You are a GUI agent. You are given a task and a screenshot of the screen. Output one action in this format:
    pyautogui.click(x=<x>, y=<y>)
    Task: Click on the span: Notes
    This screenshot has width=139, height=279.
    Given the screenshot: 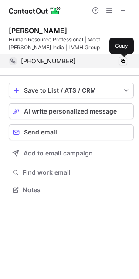 What is the action you would take?
    pyautogui.click(x=76, y=190)
    